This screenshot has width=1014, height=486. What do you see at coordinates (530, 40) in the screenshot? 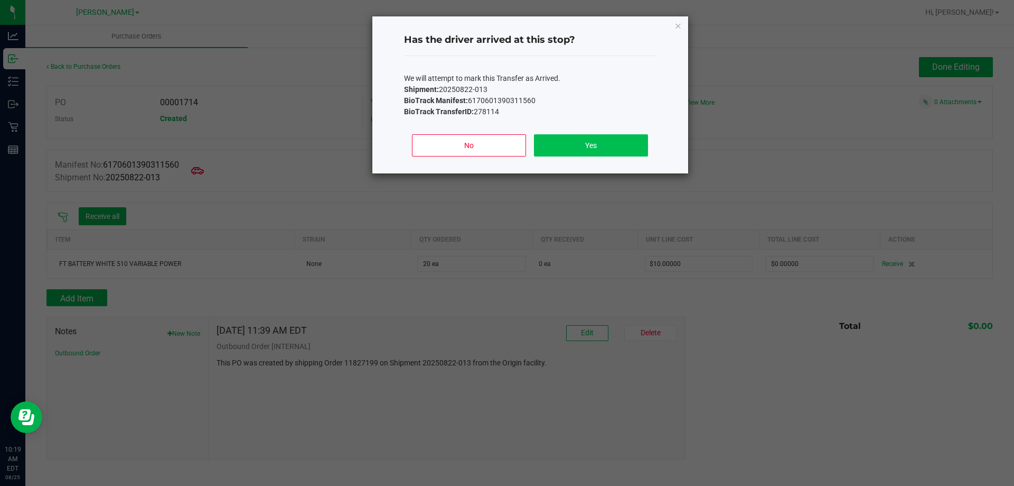
I see `h4: Has the driver arrived at this stop?` at bounding box center [530, 40].